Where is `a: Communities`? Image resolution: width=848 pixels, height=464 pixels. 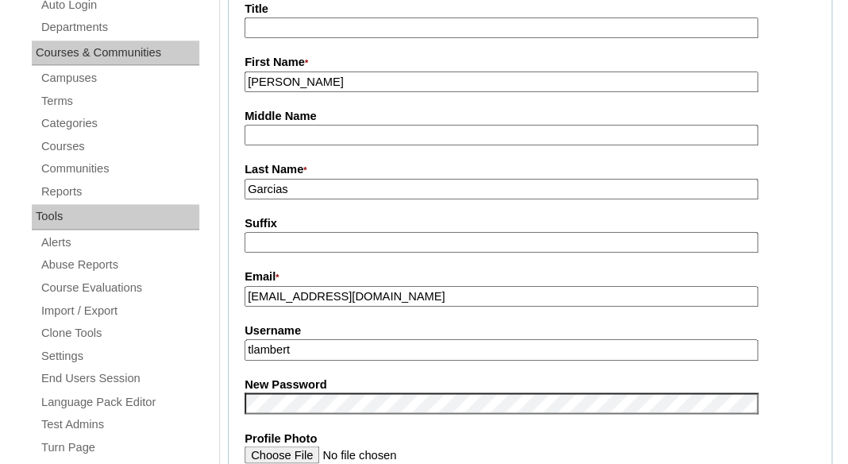
a: Communities is located at coordinates (119, 168).